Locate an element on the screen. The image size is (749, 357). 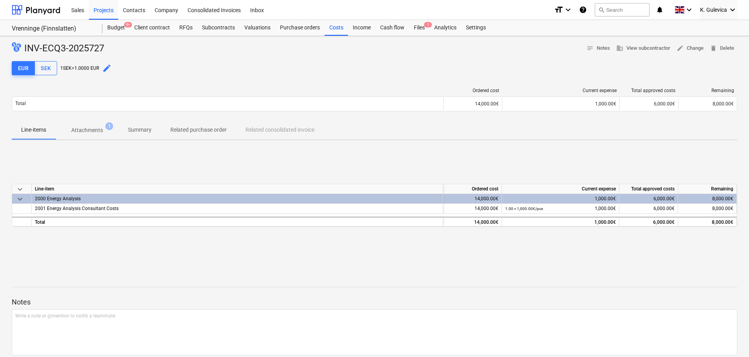
a: Analytics is located at coordinates (445, 28).